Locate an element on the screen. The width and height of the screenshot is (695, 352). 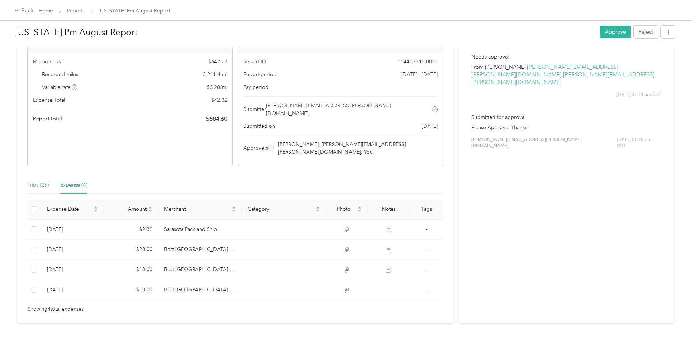
th: Expense Date is located at coordinates (72, 209).